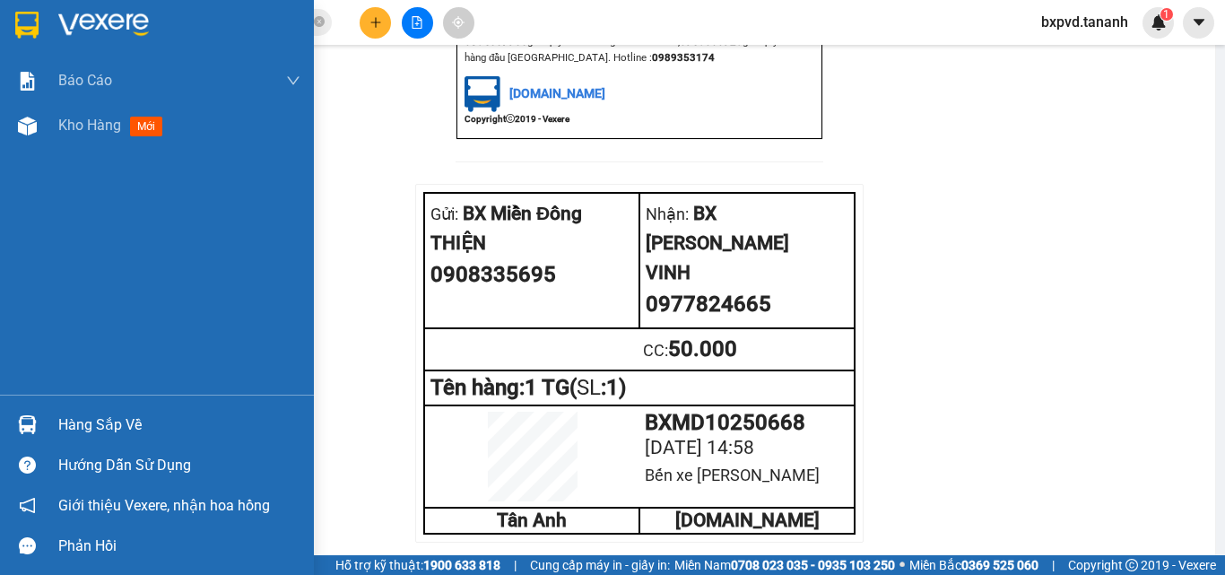 This screenshot has width=1225, height=575. I want to click on span: caret-down, so click(1199, 22).